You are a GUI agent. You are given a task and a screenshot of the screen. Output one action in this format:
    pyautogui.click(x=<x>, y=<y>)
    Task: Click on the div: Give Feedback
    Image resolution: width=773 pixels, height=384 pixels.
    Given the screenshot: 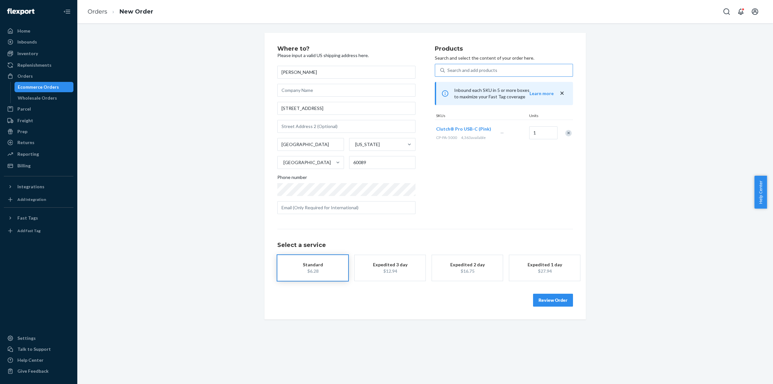 What is the action you would take?
    pyautogui.click(x=33, y=371)
    